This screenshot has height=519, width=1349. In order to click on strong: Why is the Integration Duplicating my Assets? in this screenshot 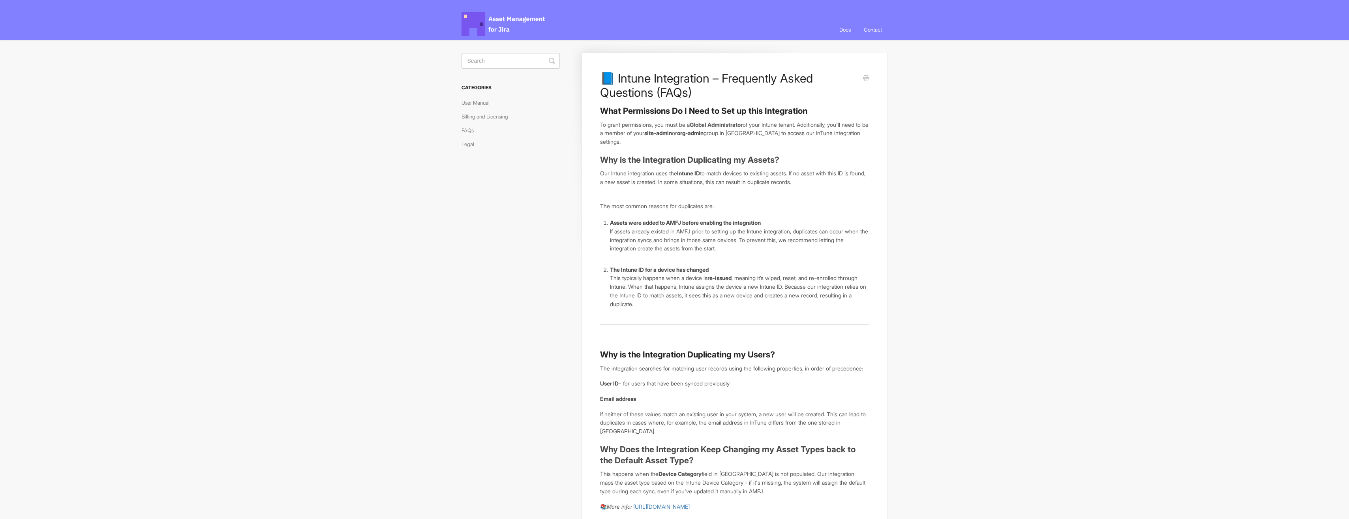, I will do `click(690, 159)`.